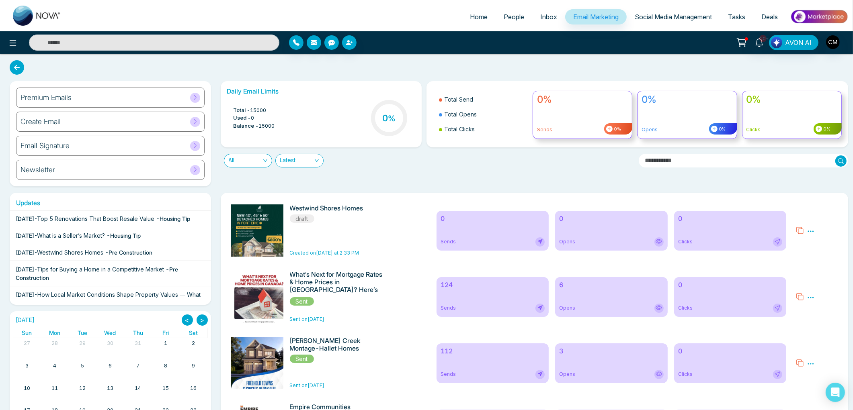 This screenshot has width=853, height=410. What do you see at coordinates (138, 389) in the screenshot?
I see `a: August 14, 2025` at bounding box center [138, 389].